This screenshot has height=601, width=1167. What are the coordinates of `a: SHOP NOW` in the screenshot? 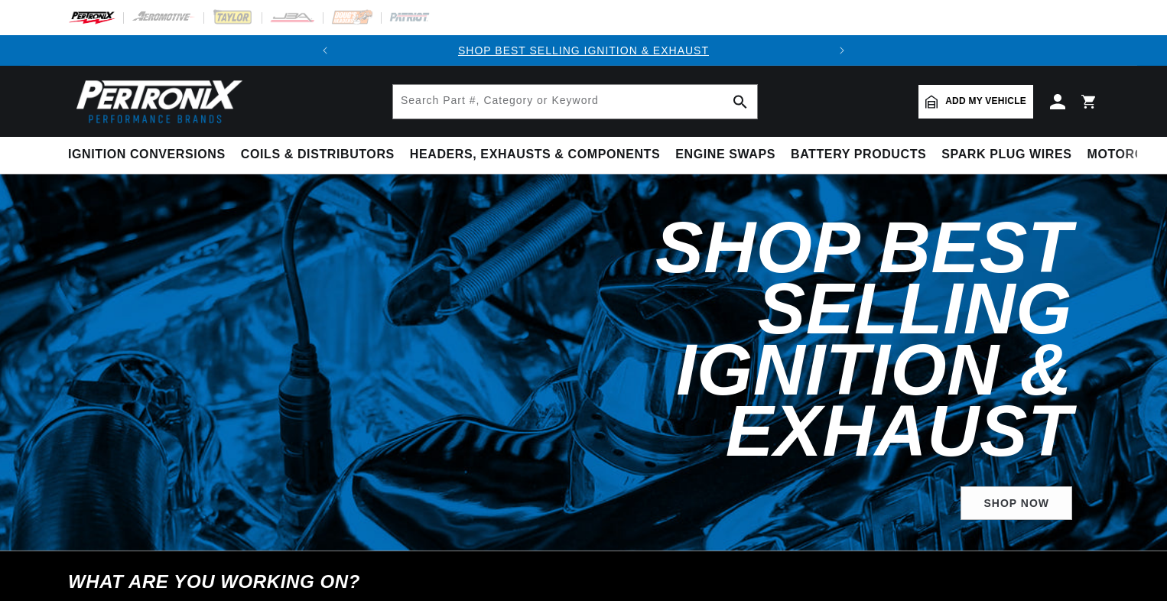 It's located at (1016, 503).